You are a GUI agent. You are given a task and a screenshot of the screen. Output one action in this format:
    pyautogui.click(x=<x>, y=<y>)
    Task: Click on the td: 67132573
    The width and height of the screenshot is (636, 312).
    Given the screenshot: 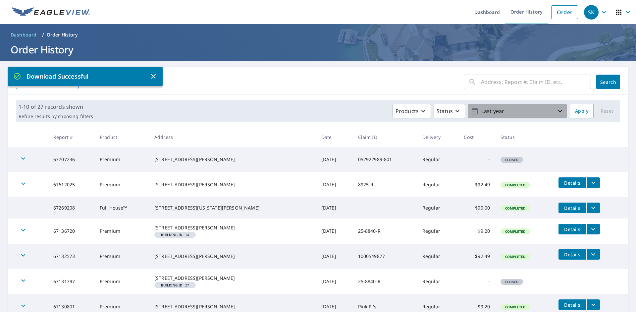 What is the action you would take?
    pyautogui.click(x=71, y=256)
    